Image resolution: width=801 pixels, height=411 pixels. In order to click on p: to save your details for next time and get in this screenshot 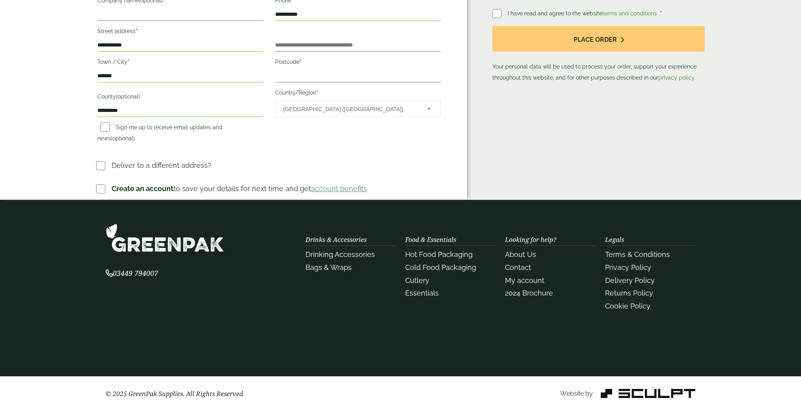, I will do `click(239, 188)`.